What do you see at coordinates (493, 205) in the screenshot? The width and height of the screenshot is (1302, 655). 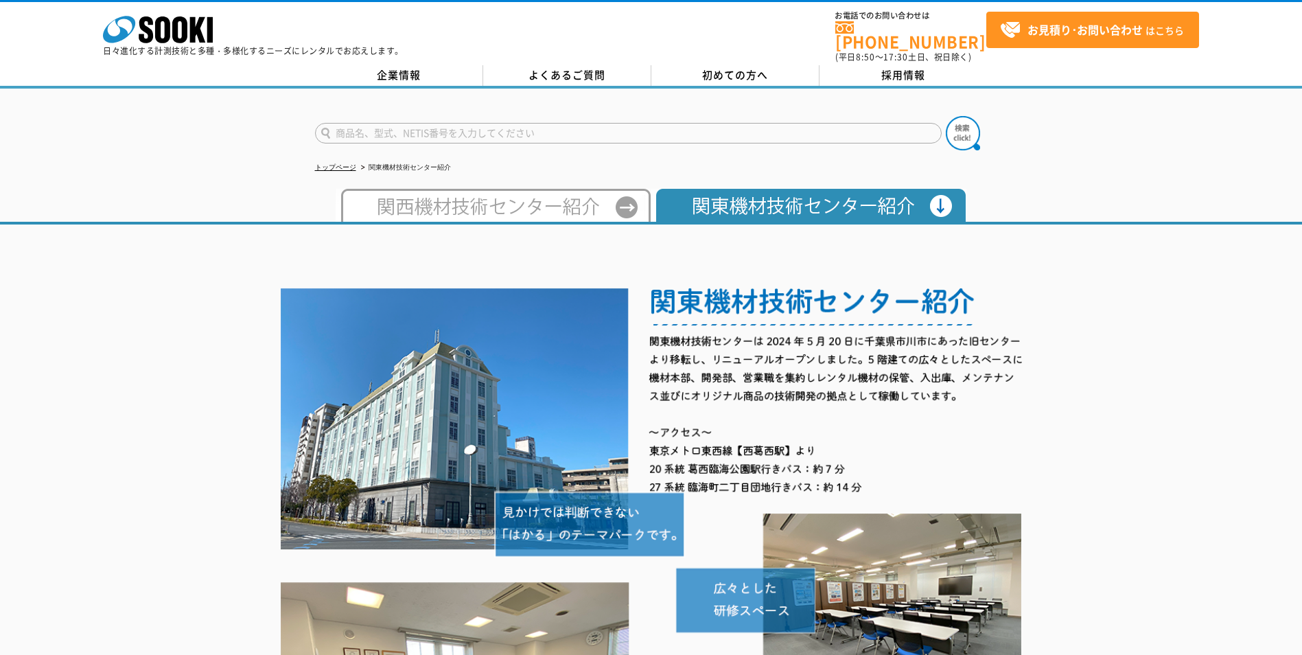 I see `img: 西日本テクニカルセンター紹介` at bounding box center [493, 205].